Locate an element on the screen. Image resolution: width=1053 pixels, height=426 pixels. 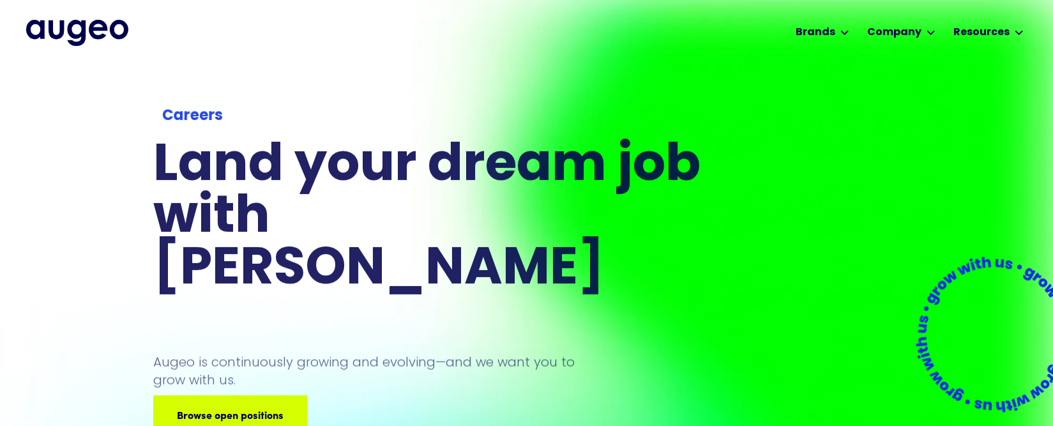
div: Resources is located at coordinates (981, 33).